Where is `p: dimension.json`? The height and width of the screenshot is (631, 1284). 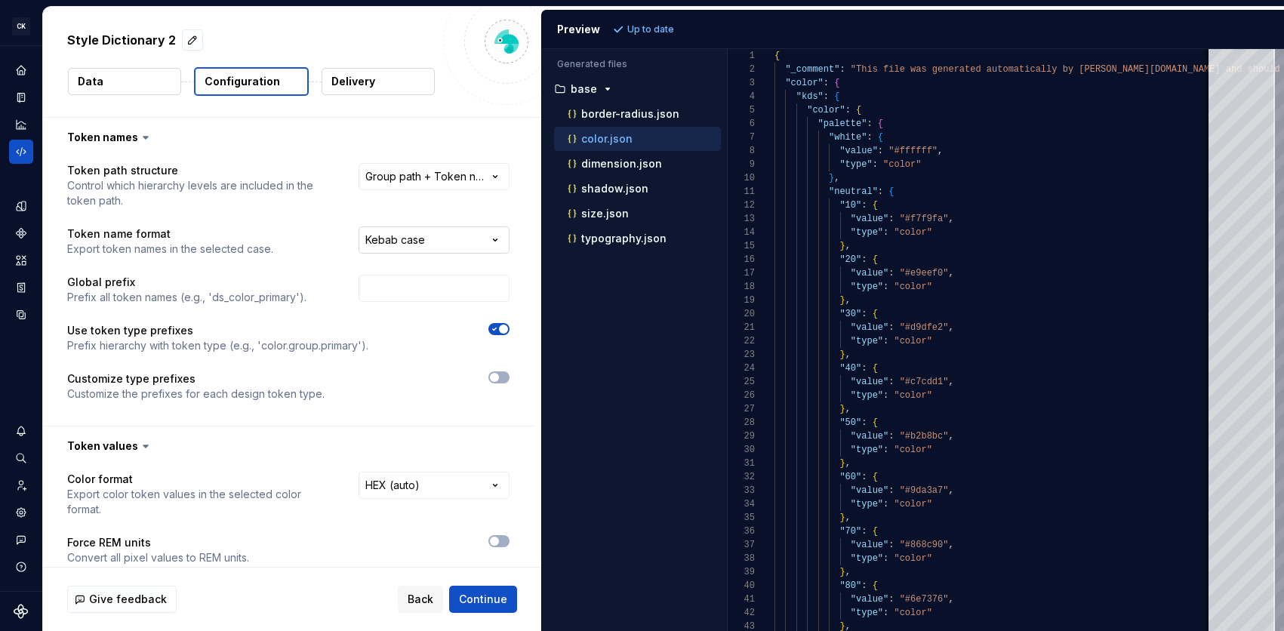
p: dimension.json is located at coordinates (621, 164).